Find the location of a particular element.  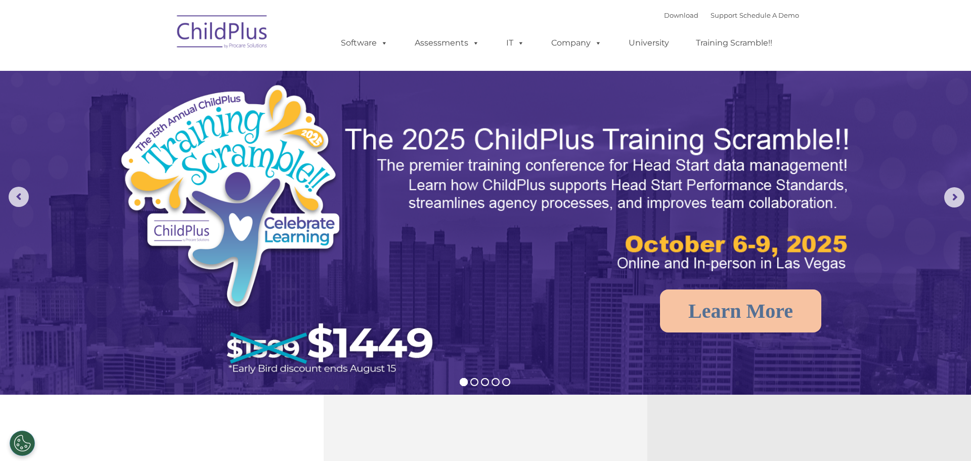

a: Software is located at coordinates (364, 43).